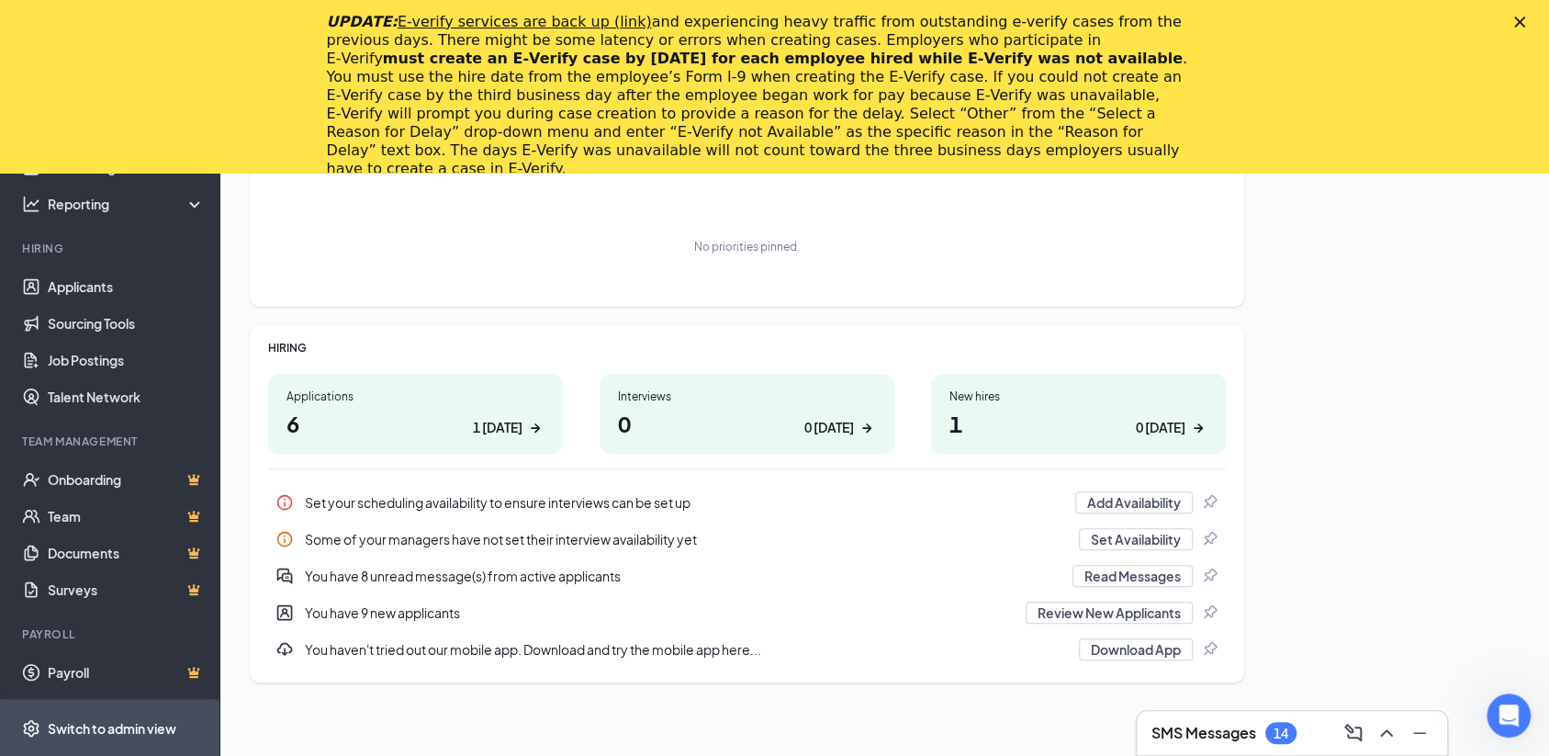 The width and height of the screenshot is (1549, 756). Describe the element at coordinates (285, 576) in the screenshot. I see `svg: DoubleChatActive` at that location.